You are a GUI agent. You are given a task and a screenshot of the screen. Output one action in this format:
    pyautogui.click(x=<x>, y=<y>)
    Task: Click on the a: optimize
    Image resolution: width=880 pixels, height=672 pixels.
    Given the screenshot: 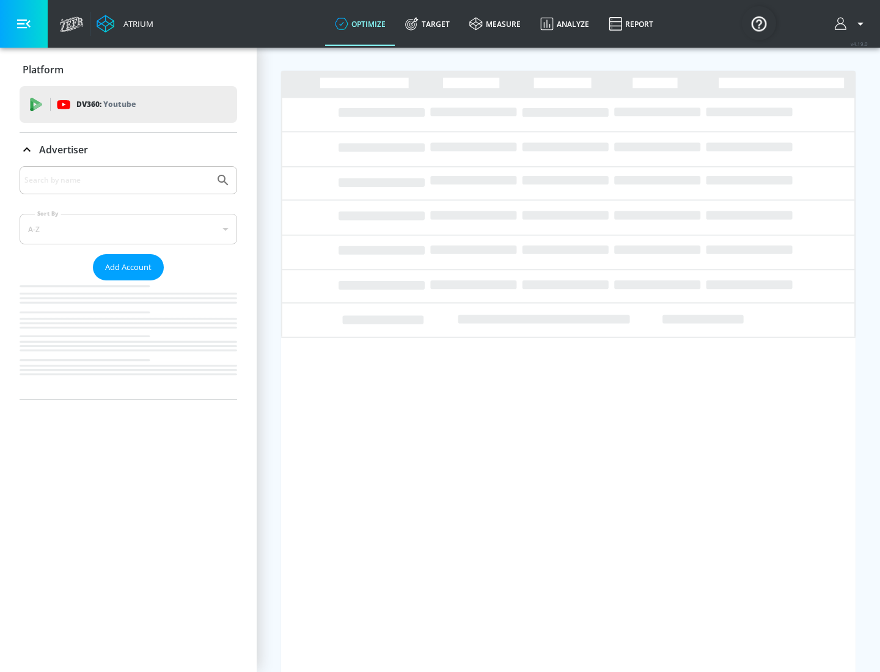 What is the action you would take?
    pyautogui.click(x=360, y=24)
    